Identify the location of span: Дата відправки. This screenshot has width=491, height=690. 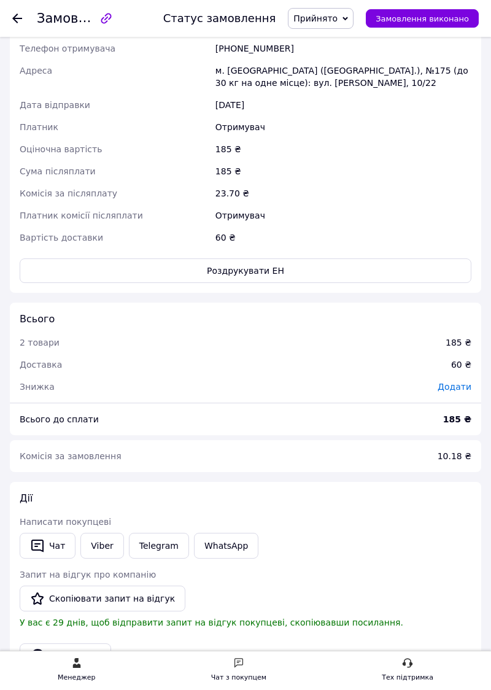
(55, 105).